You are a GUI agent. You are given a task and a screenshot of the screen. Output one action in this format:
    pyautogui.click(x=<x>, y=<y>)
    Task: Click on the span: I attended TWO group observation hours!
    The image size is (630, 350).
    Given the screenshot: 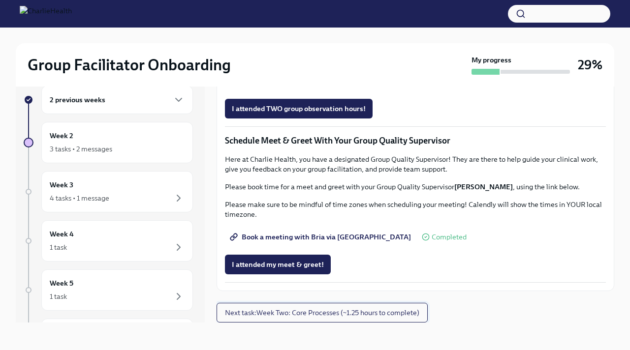 What is the action you would take?
    pyautogui.click(x=299, y=109)
    